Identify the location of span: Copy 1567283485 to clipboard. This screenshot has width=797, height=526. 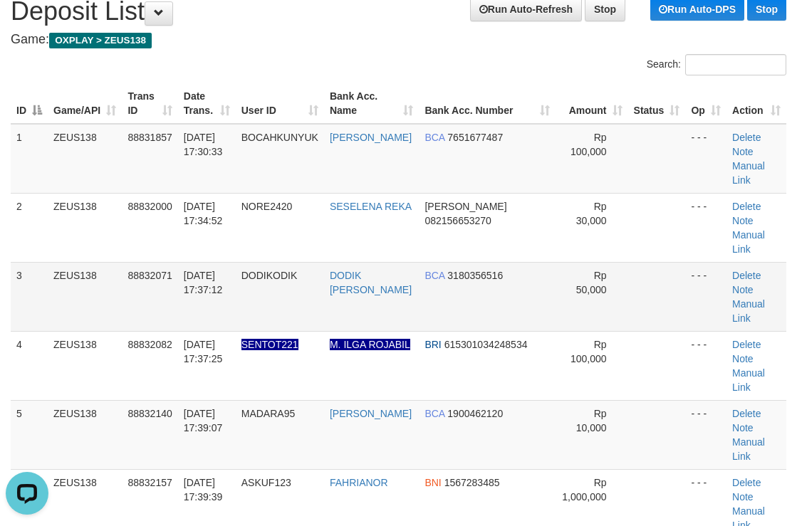
(472, 483).